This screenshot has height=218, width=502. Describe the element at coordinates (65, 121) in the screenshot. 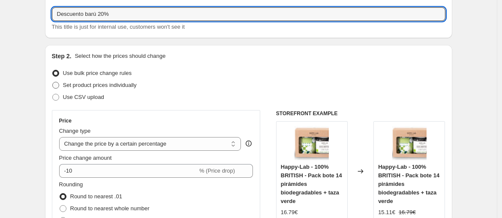

I see `h3: Price` at that location.